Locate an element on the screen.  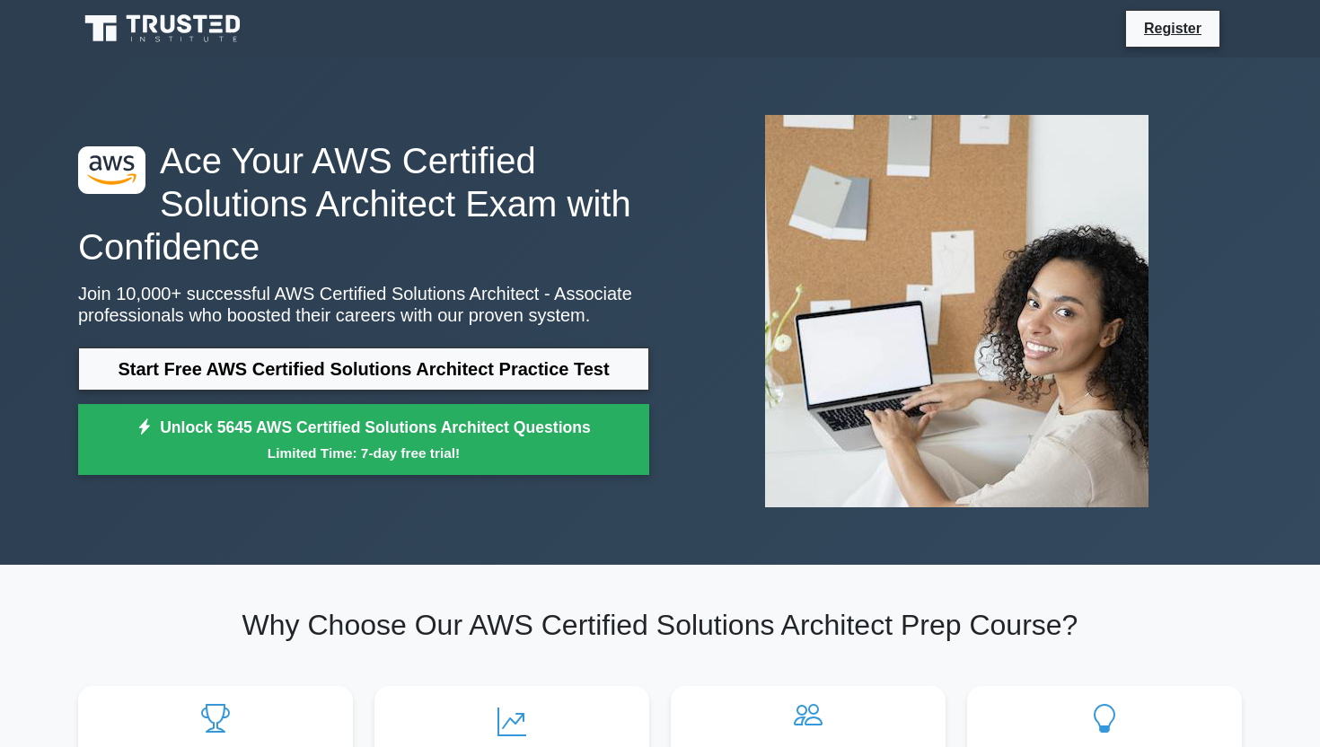
h2: Why Choose Our AWS Certified Solutions Architect Prep Course? is located at coordinates (660, 625).